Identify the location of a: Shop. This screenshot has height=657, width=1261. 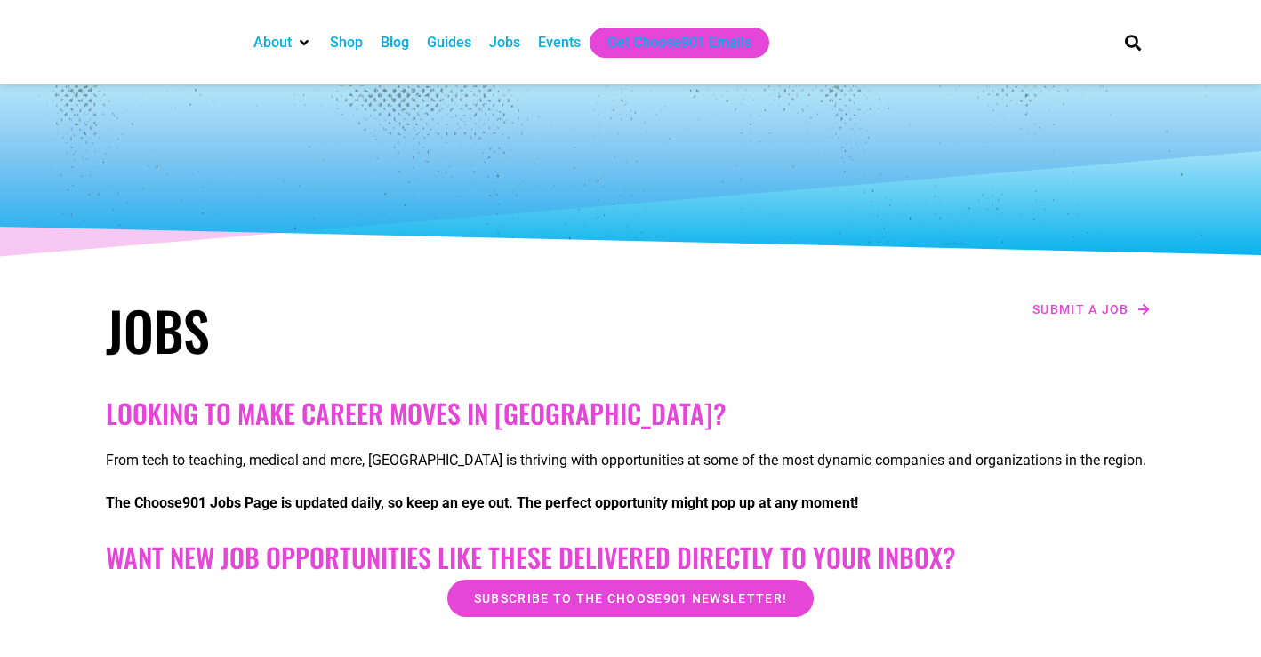
(346, 43).